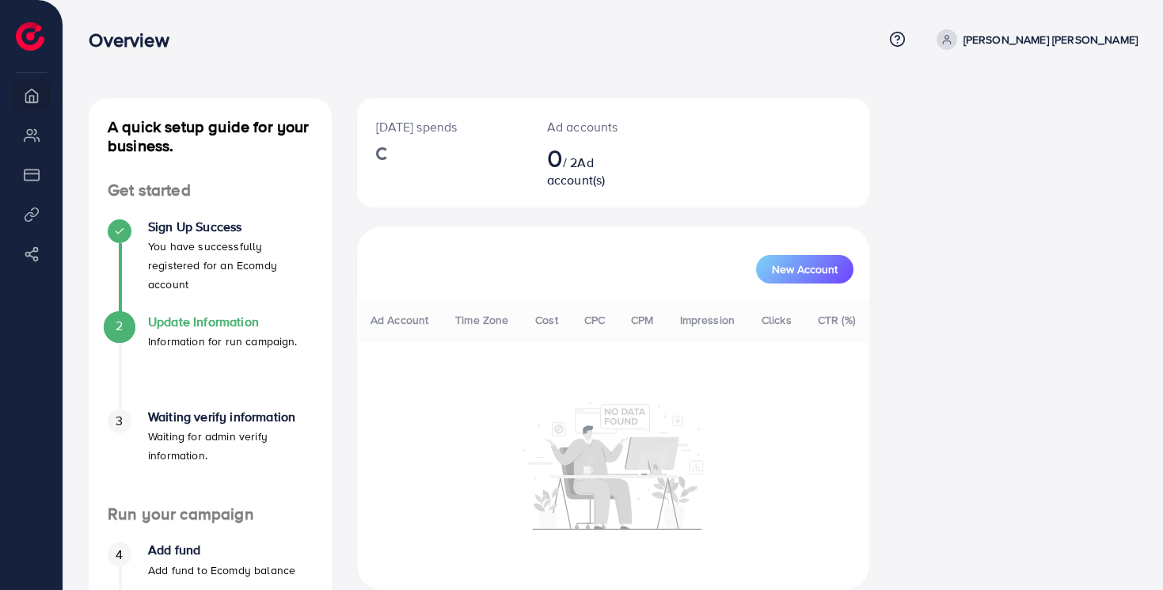 This screenshot has width=1163, height=590. I want to click on span: Ad account(s), so click(576, 171).